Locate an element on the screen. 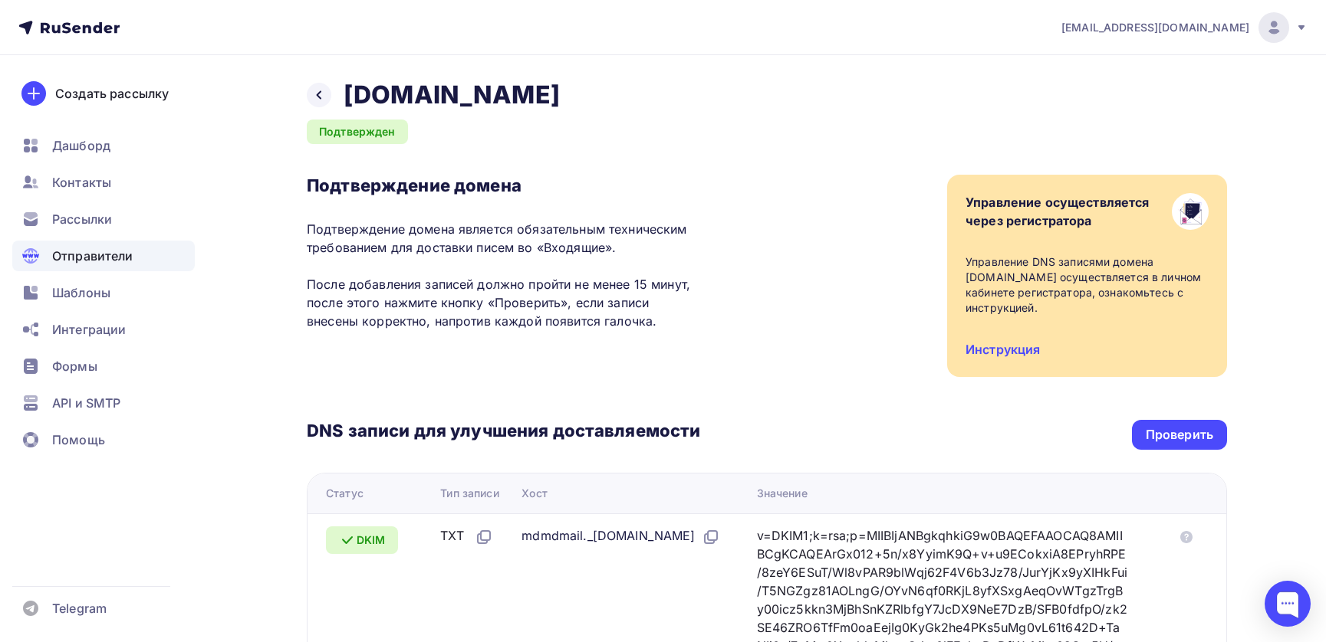  a: Формы is located at coordinates (104, 366).